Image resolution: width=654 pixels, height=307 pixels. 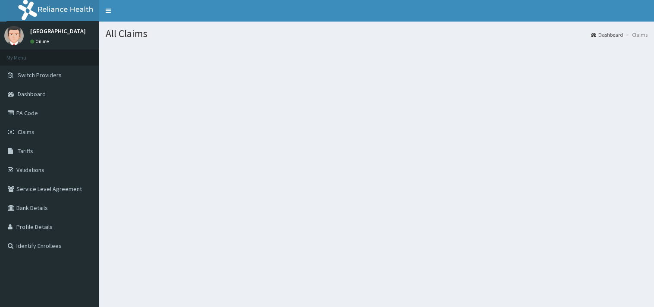 What do you see at coordinates (607, 34) in the screenshot?
I see `a: Dashboard` at bounding box center [607, 34].